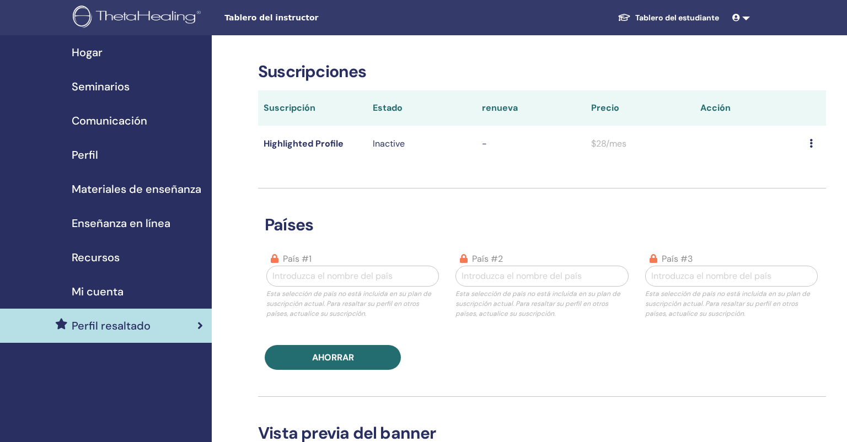  I want to click on th: renueva, so click(531, 108).